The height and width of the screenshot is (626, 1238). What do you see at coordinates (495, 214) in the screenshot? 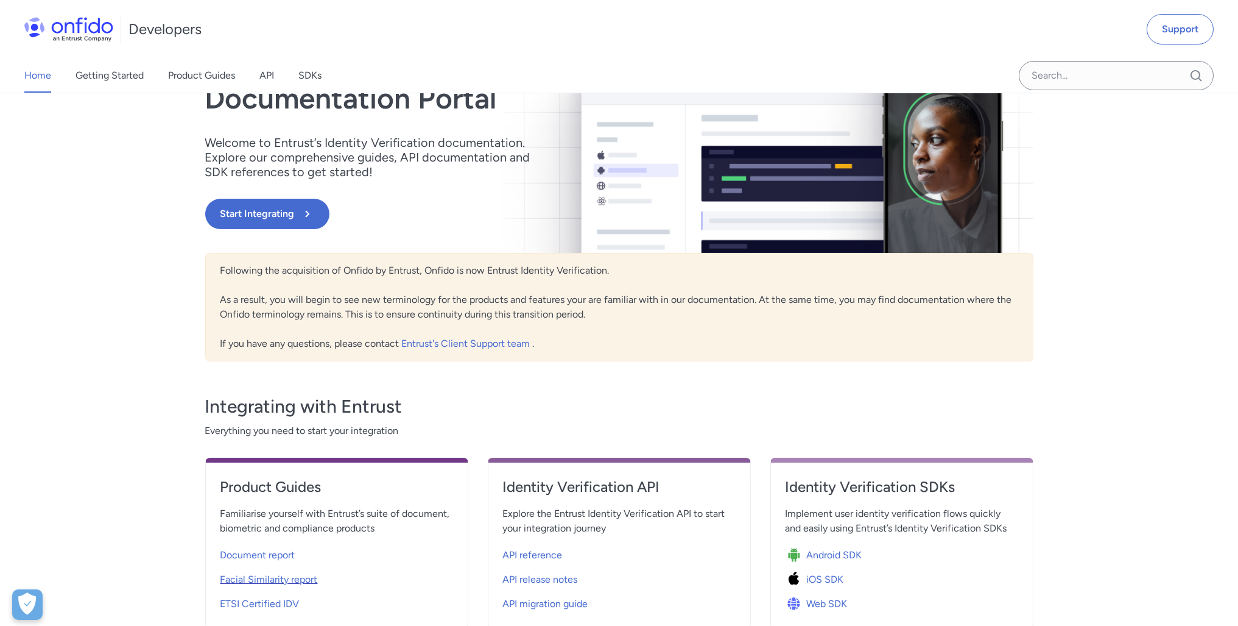
I see `a: Start Integrating` at bounding box center [495, 214].